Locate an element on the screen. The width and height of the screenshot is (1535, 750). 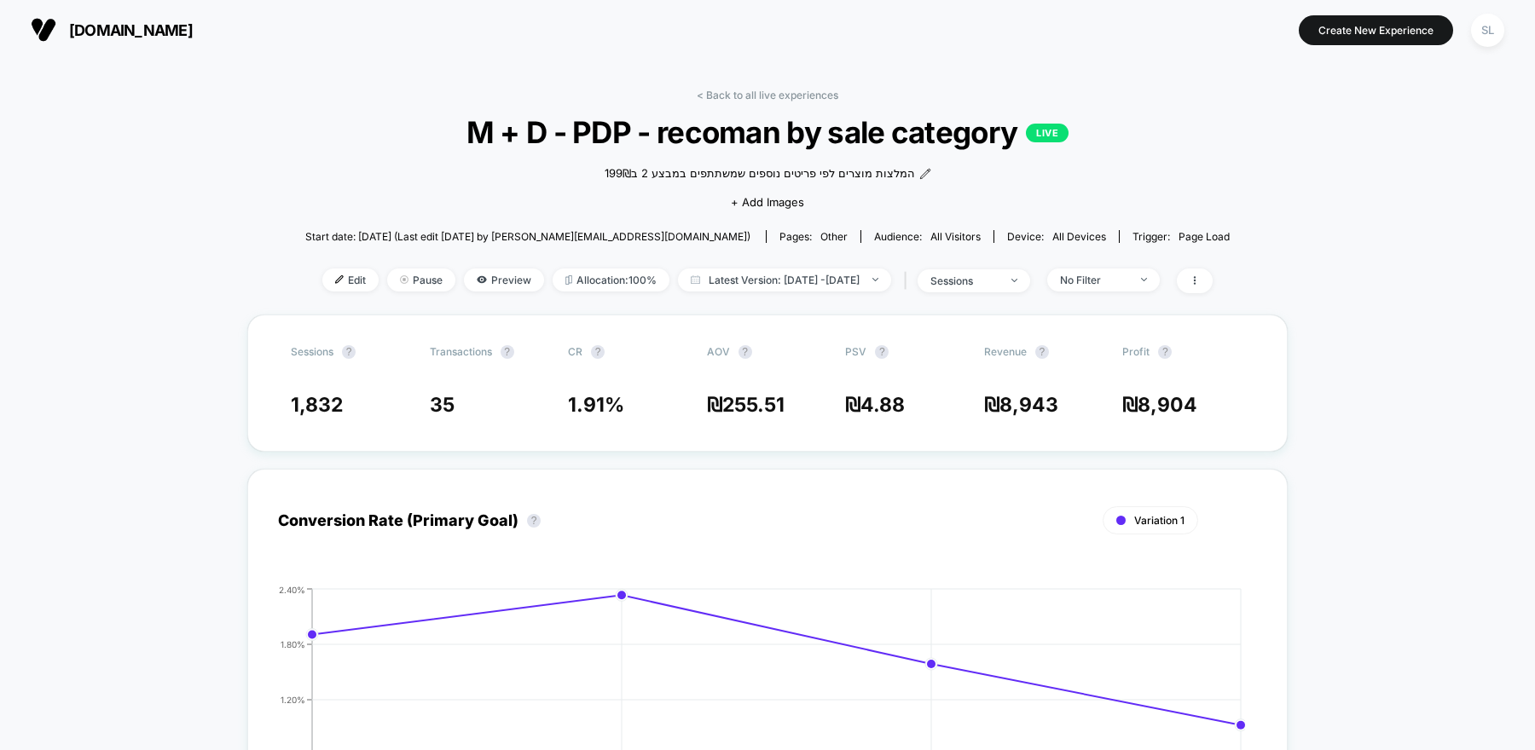
span: Transactions is located at coordinates (461, 351).